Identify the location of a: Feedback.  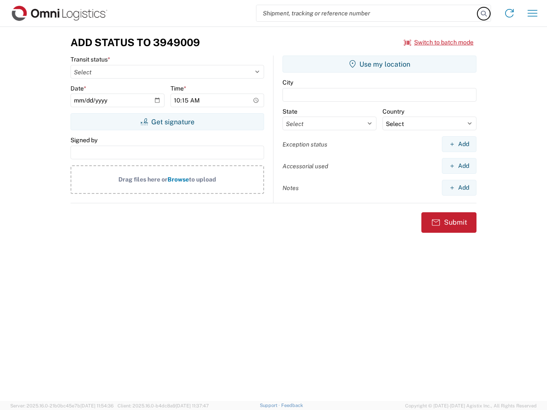
(292, 406).